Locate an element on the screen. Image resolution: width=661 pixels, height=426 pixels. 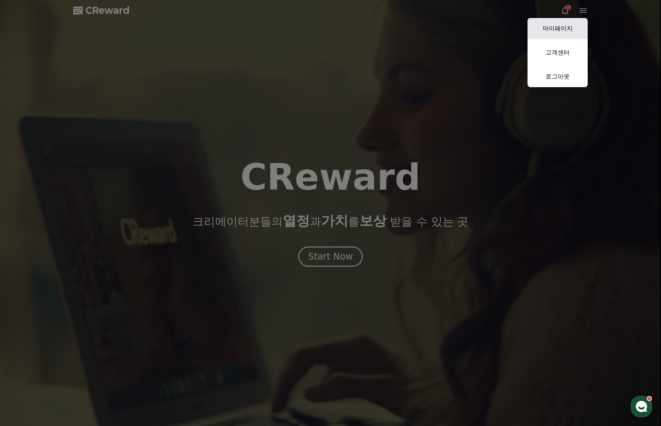
a: 홈 is located at coordinates (26, 248).